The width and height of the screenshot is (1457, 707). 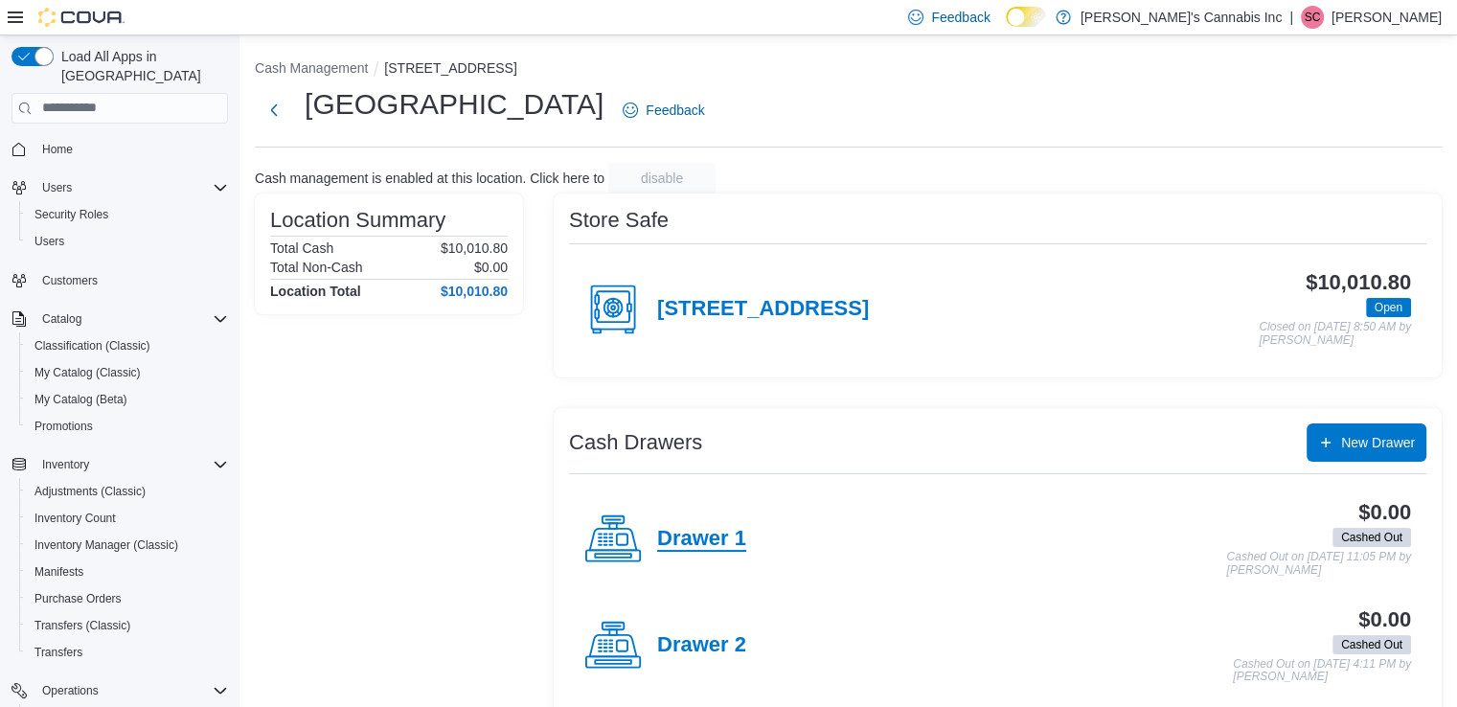 What do you see at coordinates (1384, 512) in the screenshot?
I see `h3: $0.00` at bounding box center [1384, 512].